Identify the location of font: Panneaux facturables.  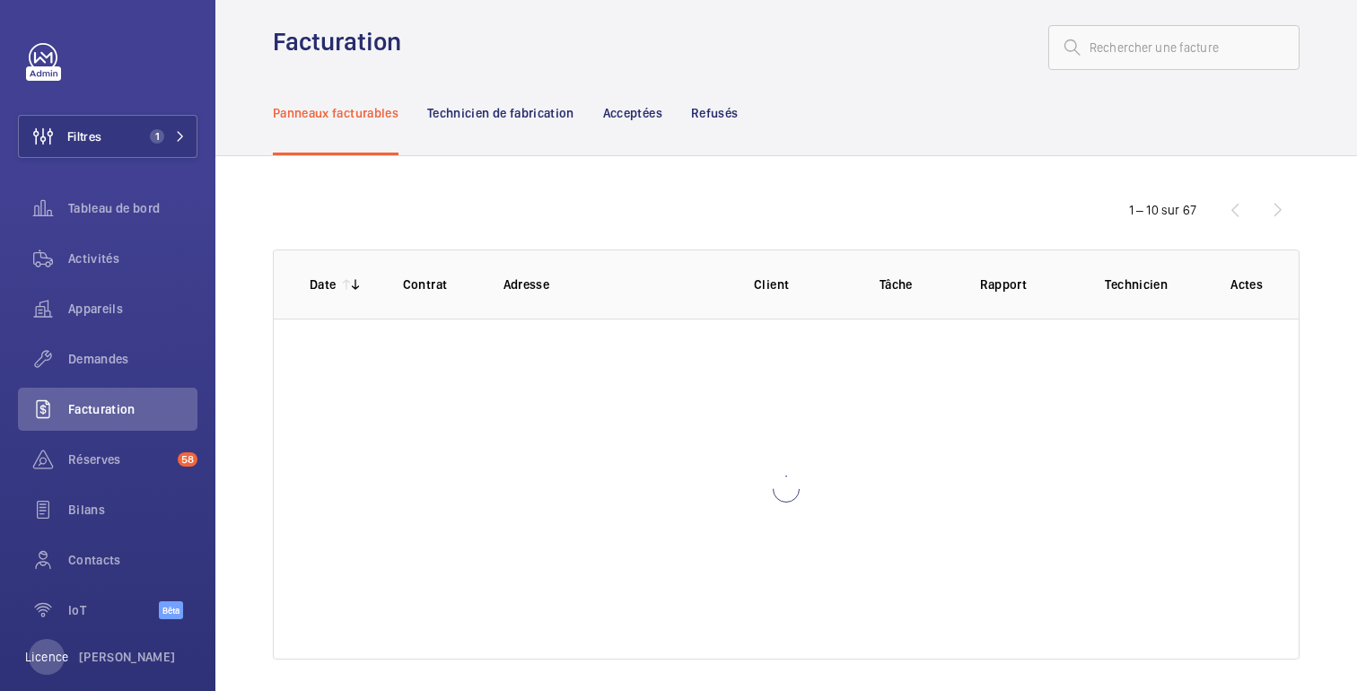
(336, 113).